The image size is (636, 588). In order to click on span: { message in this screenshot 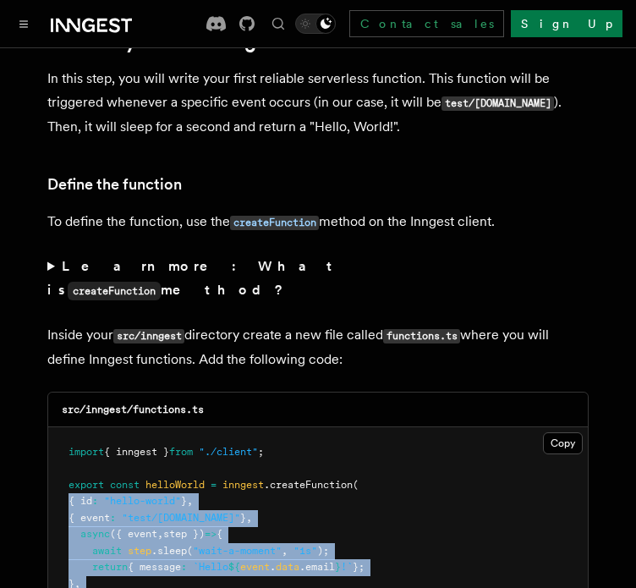, I will do `click(154, 566)`.